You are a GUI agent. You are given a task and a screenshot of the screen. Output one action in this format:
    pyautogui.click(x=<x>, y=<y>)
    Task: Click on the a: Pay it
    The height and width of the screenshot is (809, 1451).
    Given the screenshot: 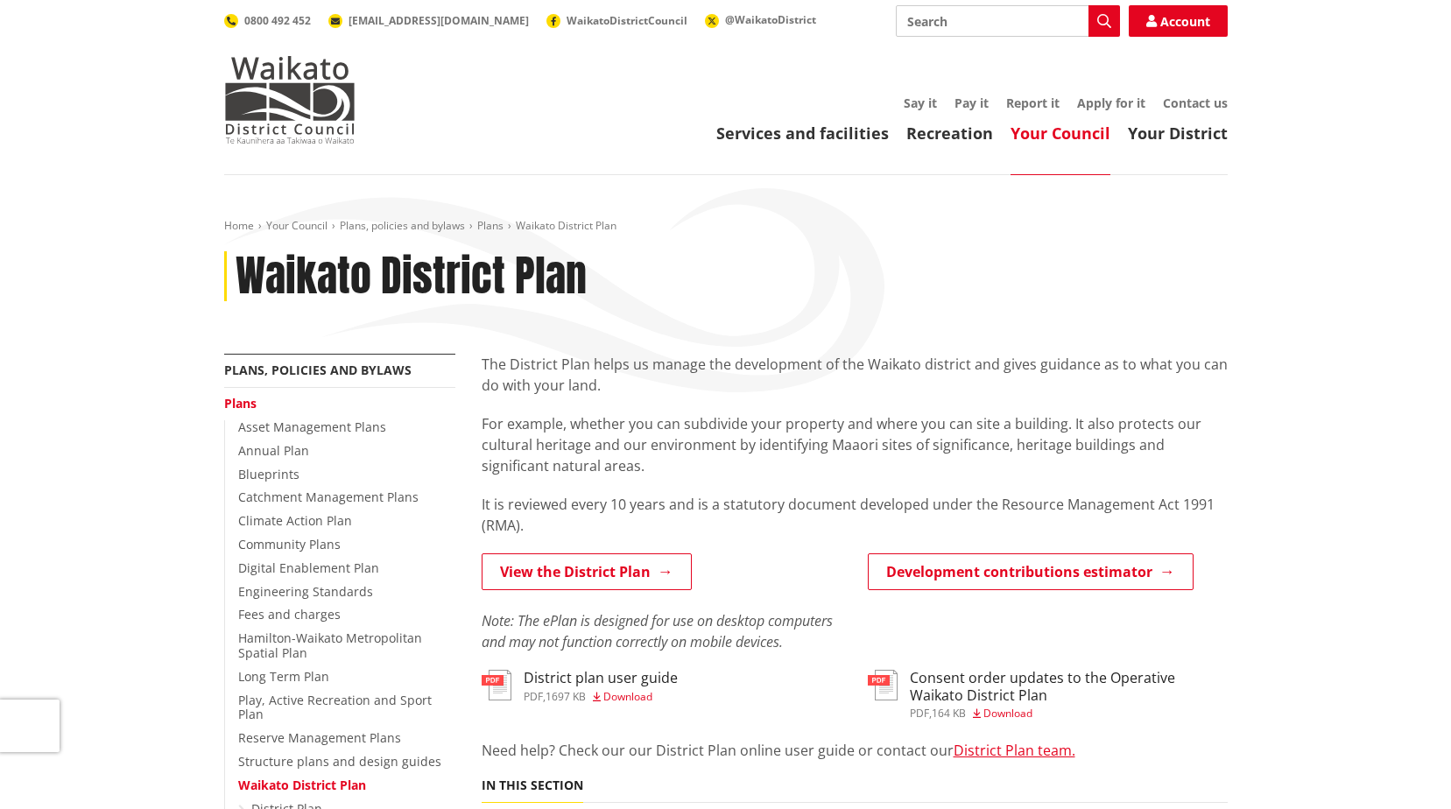 What is the action you would take?
    pyautogui.click(x=971, y=102)
    